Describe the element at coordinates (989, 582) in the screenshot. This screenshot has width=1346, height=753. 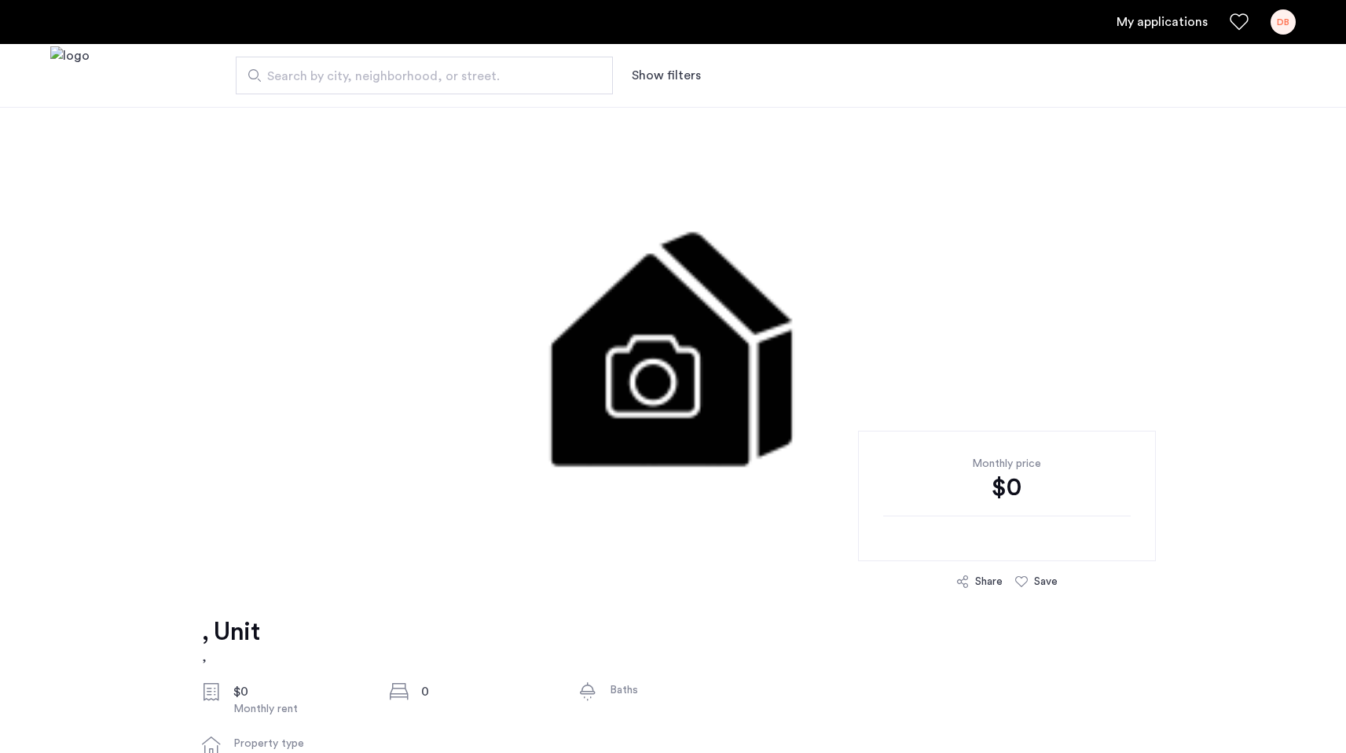
I see `div: Share` at that location.